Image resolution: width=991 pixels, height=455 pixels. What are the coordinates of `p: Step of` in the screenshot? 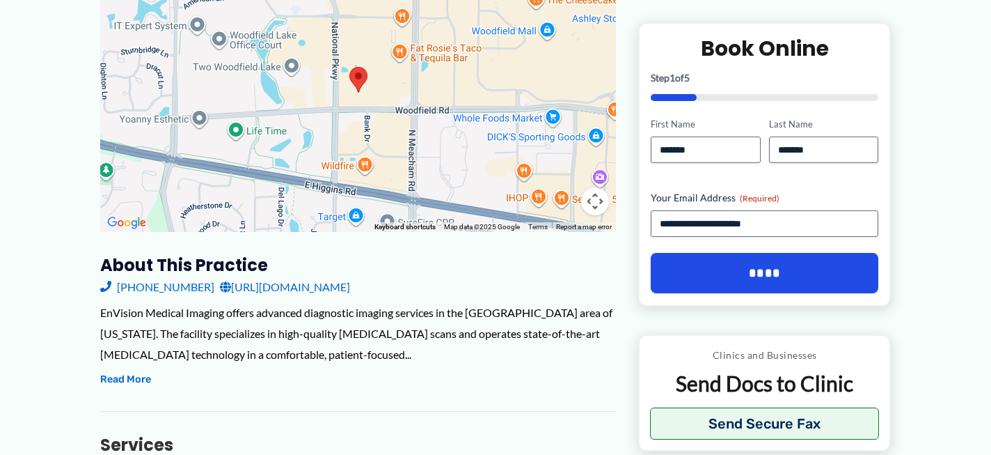 It's located at (765, 78).